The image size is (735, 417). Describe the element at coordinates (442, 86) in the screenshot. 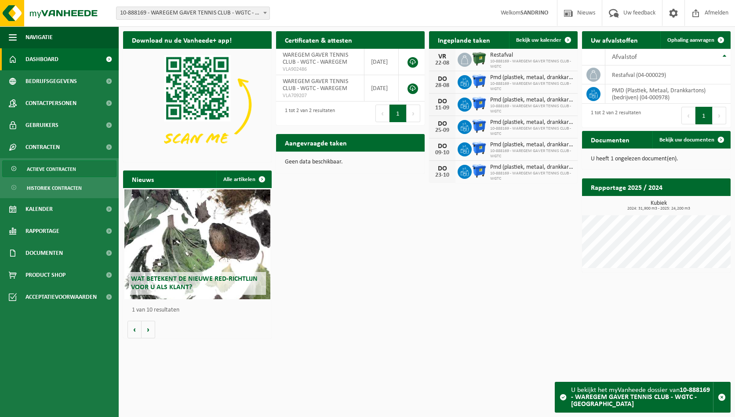

I see `div: 28-08` at that location.